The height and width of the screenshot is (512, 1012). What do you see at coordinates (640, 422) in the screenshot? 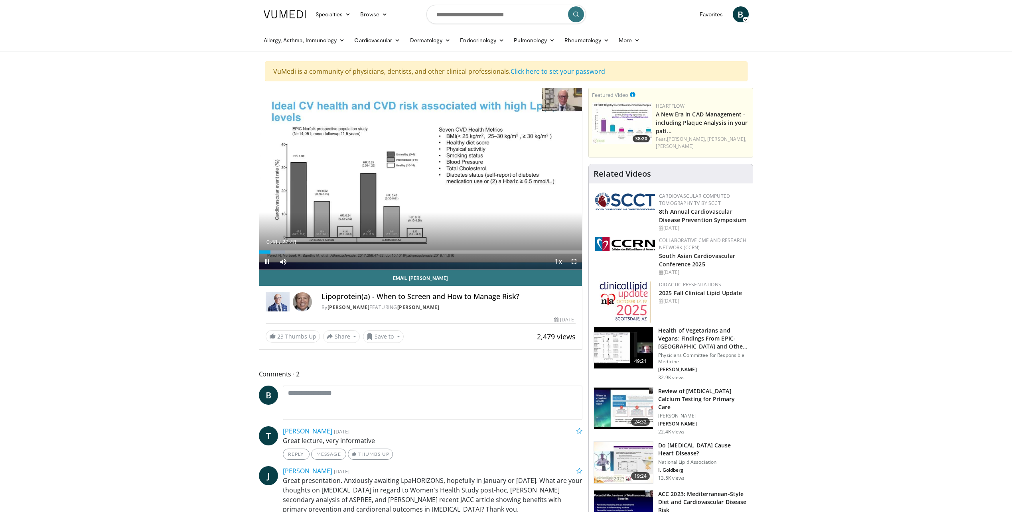
I see `span: 24:32` at bounding box center [640, 422].